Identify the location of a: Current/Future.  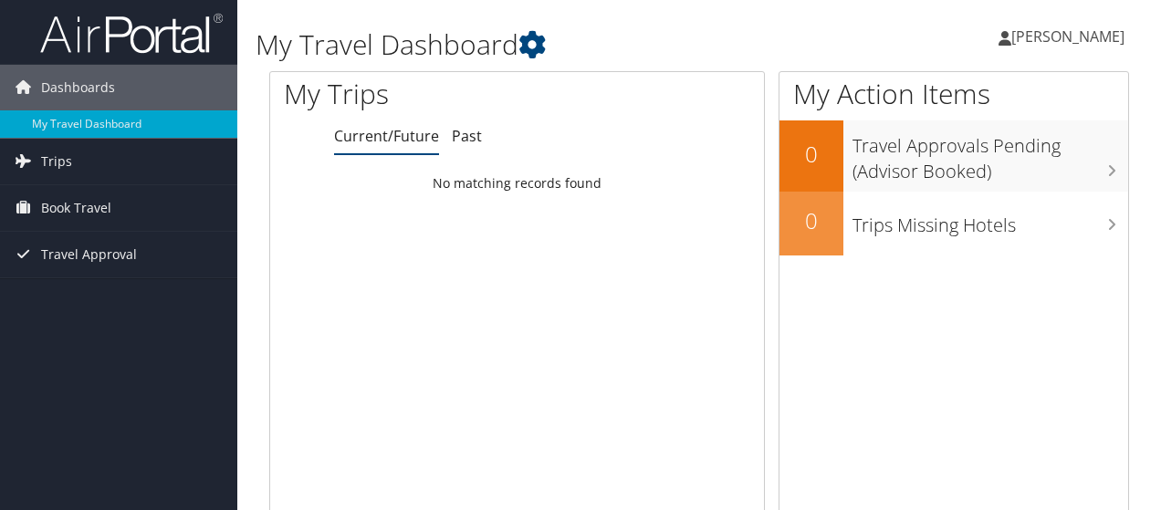
(386, 136).